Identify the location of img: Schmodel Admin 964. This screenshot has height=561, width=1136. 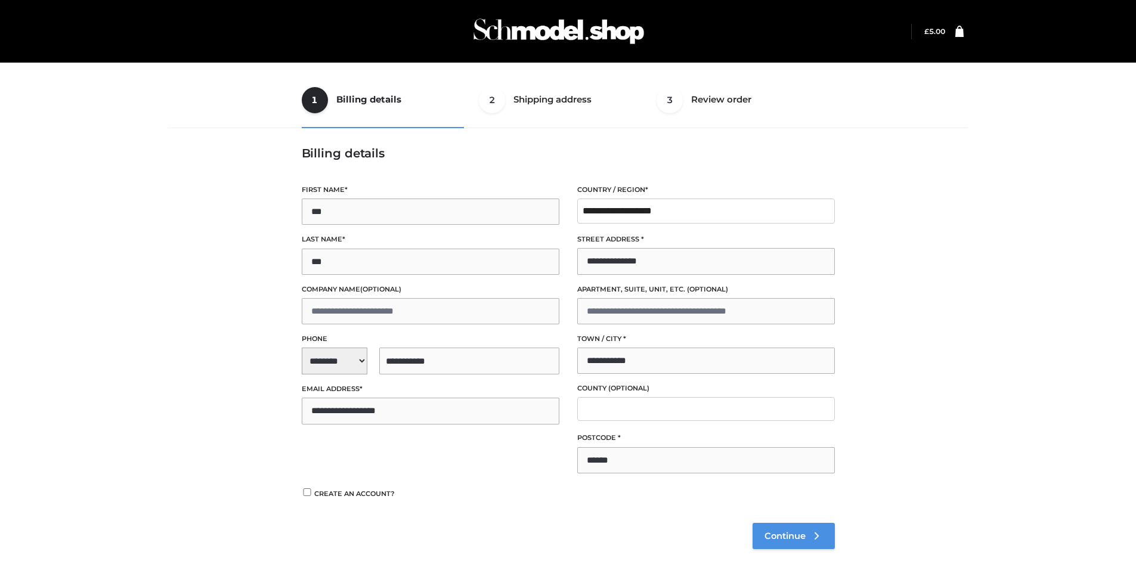
(559, 31).